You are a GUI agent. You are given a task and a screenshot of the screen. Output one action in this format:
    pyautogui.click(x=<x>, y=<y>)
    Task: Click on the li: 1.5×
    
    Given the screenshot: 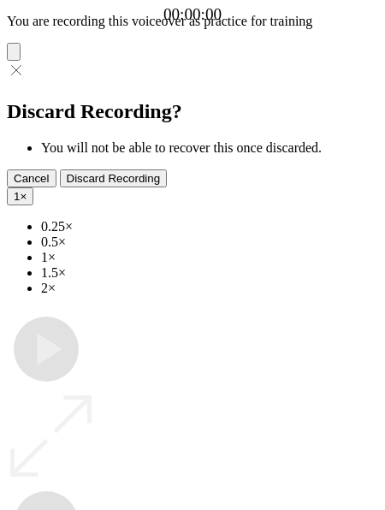 What is the action you would take?
    pyautogui.click(x=210, y=273)
    